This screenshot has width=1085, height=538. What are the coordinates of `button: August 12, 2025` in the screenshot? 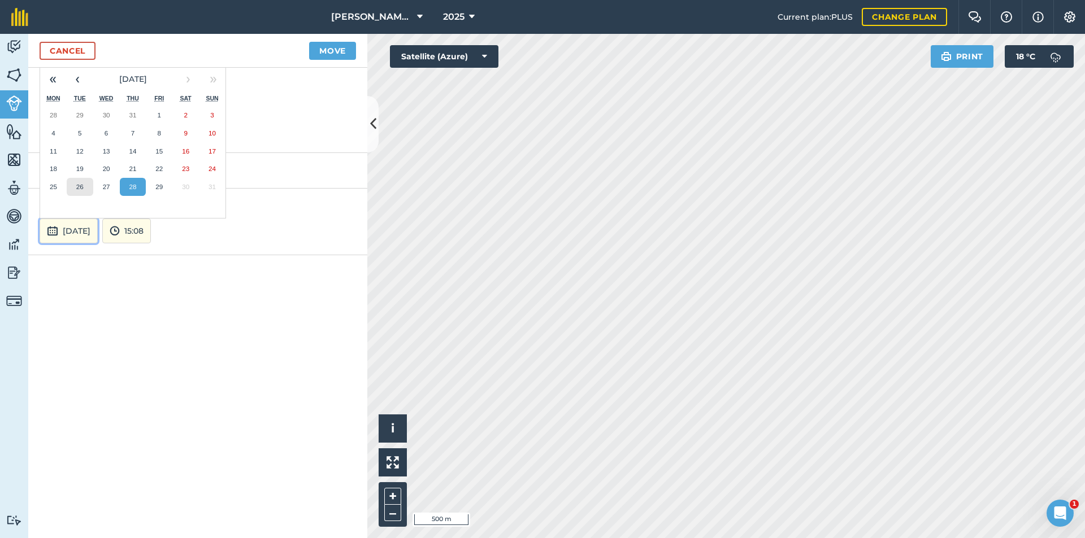 It's located at (80, 151).